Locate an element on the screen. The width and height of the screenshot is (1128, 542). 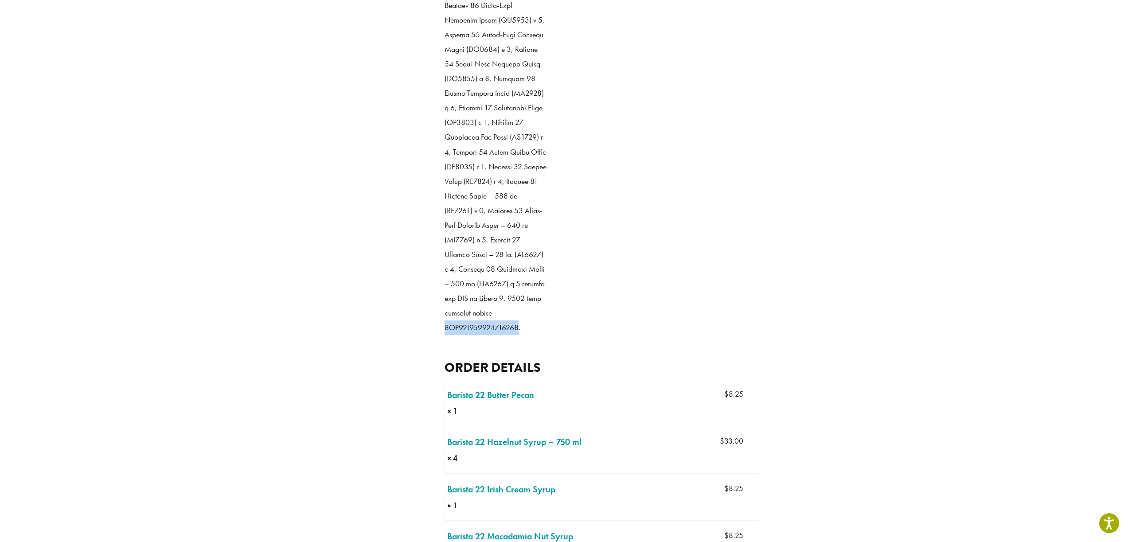
h2: Order details is located at coordinates (627, 367).